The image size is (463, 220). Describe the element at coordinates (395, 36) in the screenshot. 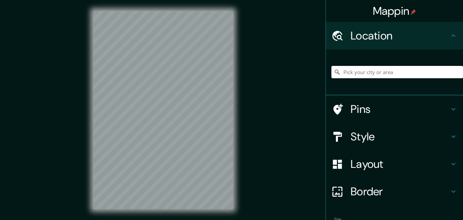

I see `div: Location` at that location.